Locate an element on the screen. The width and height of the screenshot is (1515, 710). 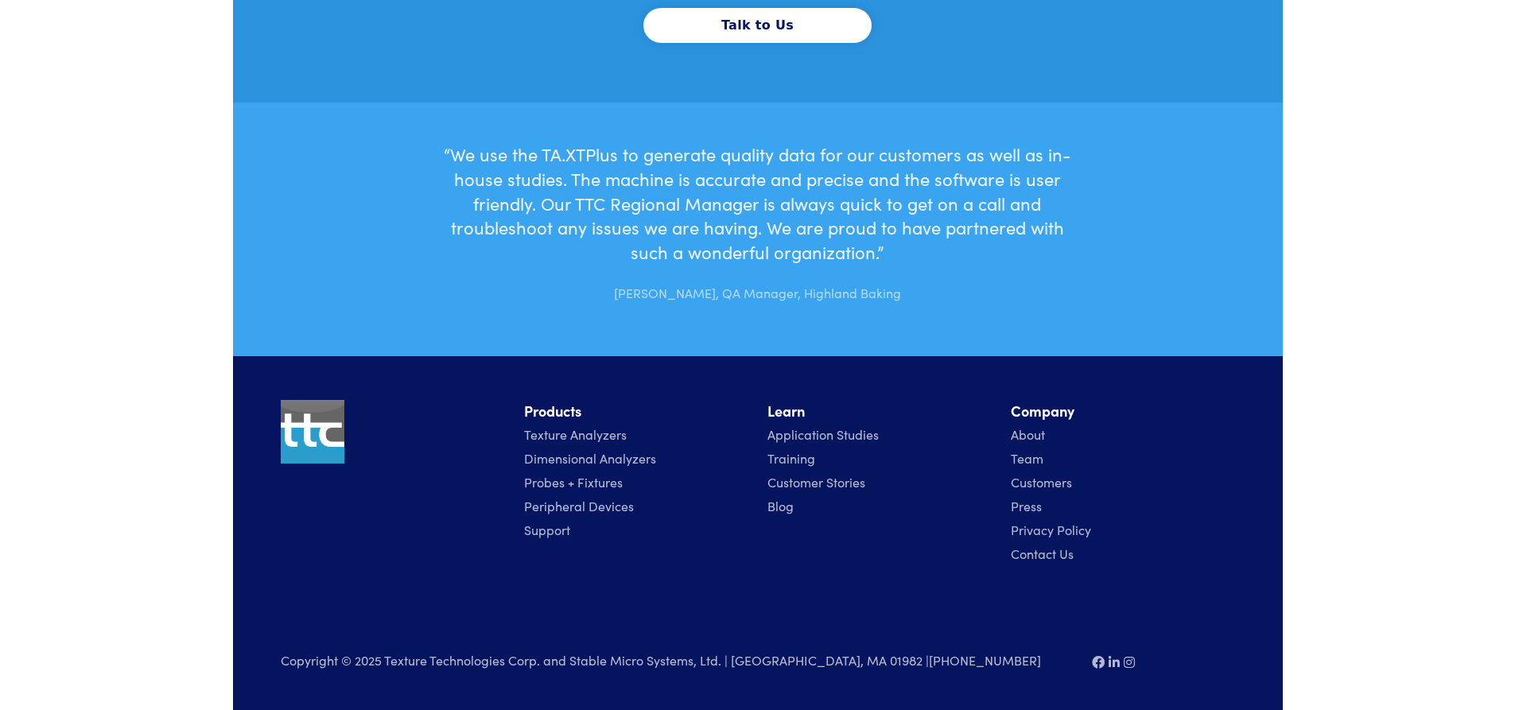
a: Contact Us is located at coordinates (1042, 553).